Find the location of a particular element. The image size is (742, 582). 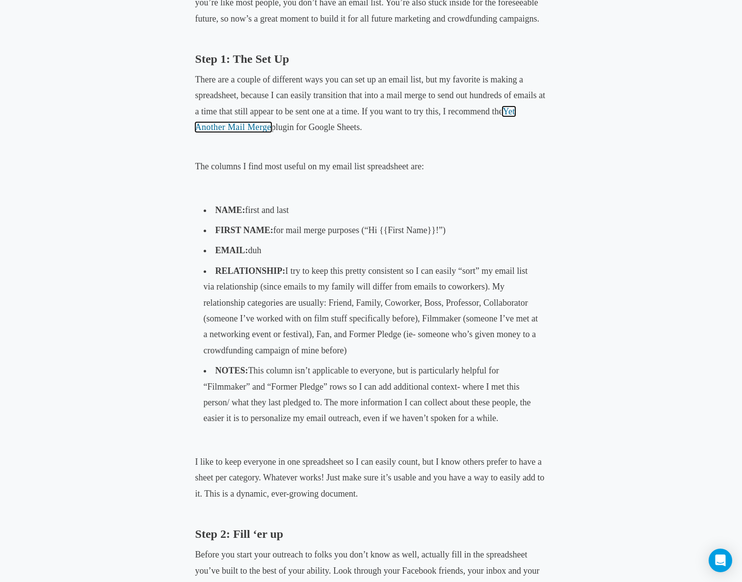

span: plugin for Google Sheets. is located at coordinates (317, 127).